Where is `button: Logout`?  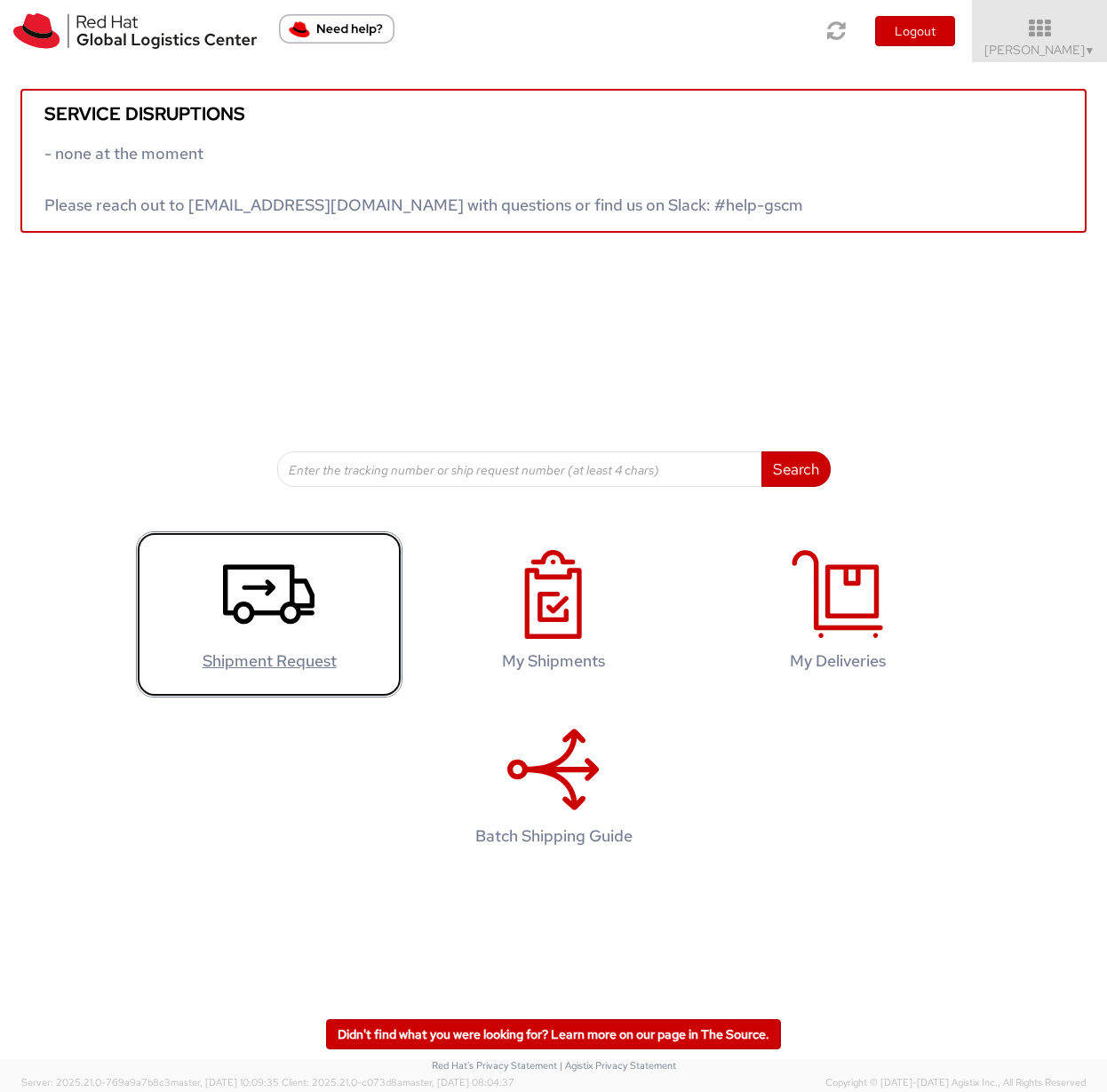 button: Logout is located at coordinates (915, 31).